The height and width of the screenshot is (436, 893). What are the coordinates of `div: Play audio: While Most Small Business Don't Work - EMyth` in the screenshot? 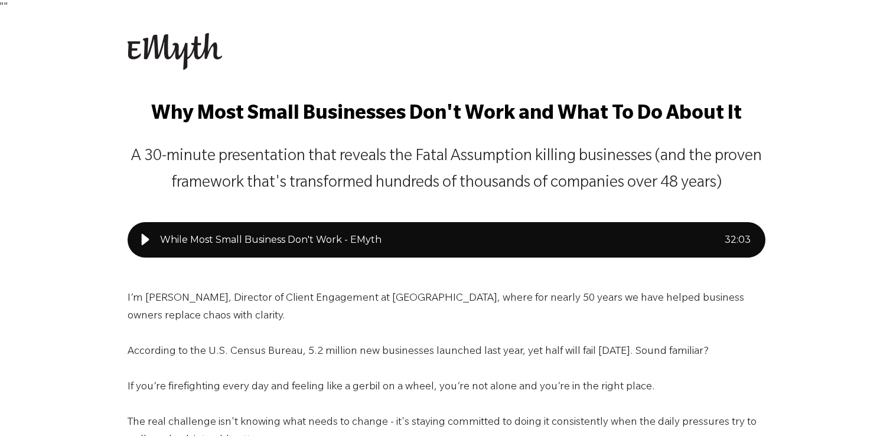 It's located at (446, 240).